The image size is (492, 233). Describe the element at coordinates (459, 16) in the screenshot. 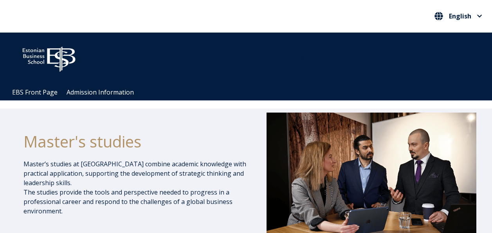

I see `nav: Select your language` at that location.